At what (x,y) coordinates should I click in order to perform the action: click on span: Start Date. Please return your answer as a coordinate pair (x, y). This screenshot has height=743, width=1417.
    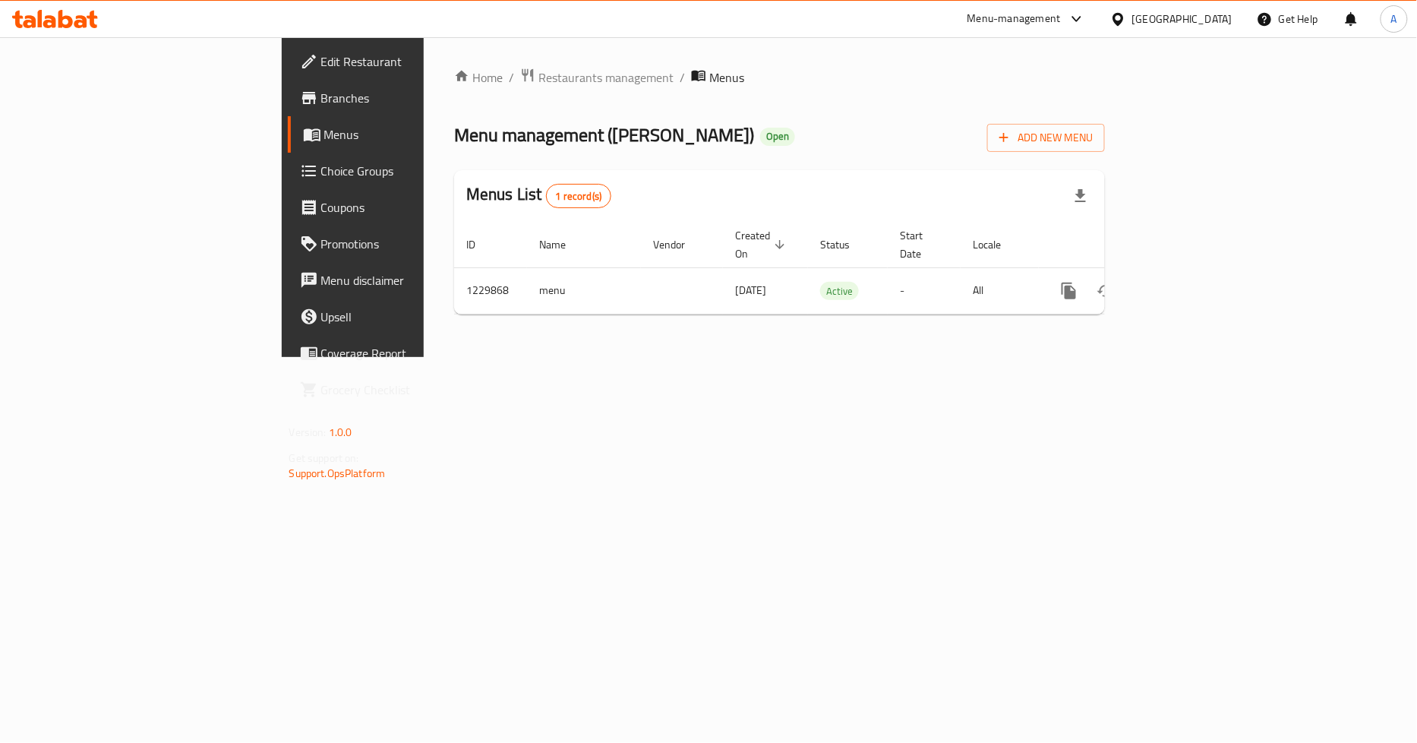
    Looking at the image, I should click on (921, 244).